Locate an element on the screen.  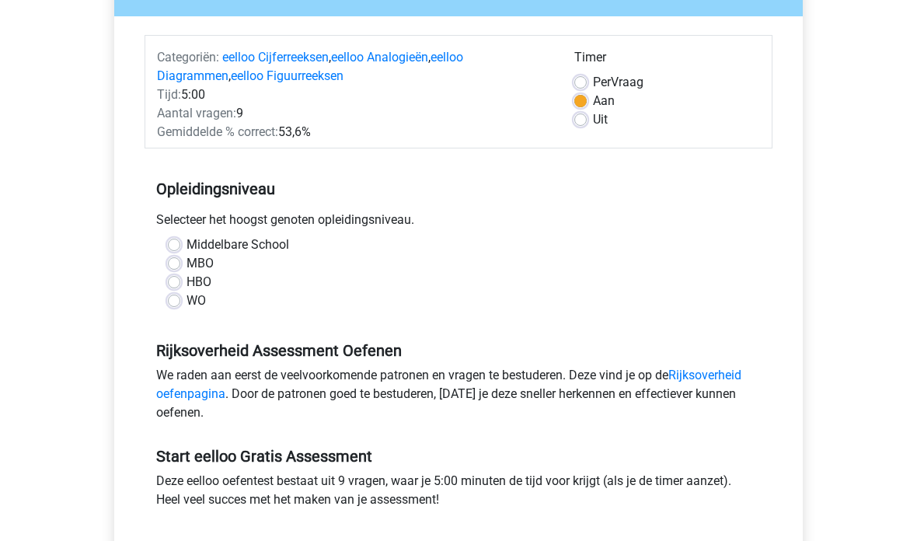
div: 53,6% is located at coordinates (353, 132).